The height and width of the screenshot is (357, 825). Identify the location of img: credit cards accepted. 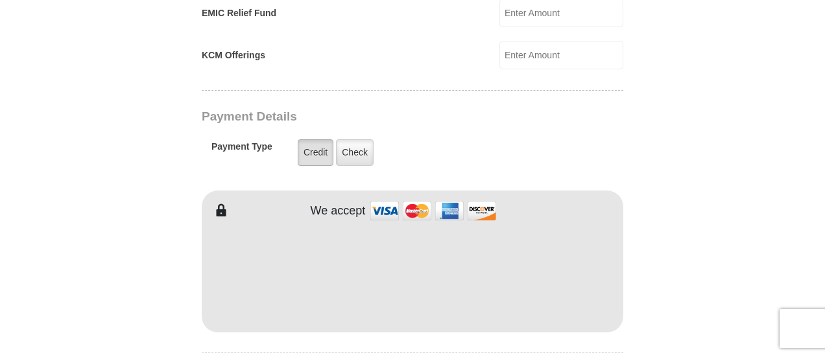
(433, 211).